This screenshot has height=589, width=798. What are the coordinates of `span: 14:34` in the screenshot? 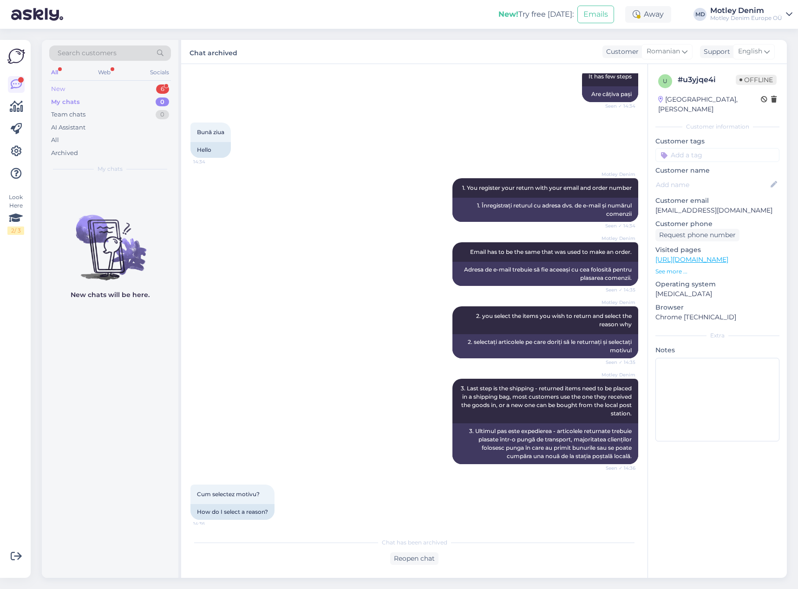 It's located at (210, 162).